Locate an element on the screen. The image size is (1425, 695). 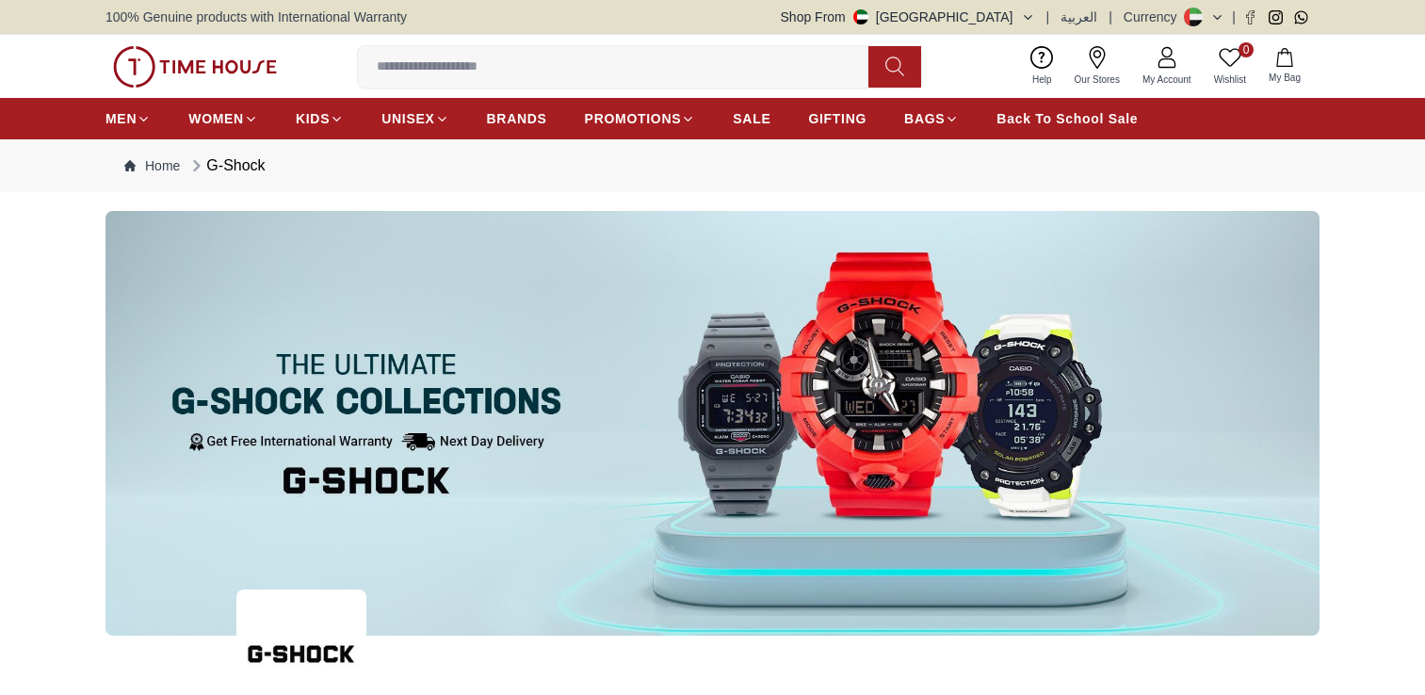
div: G-Shock is located at coordinates (226, 166).